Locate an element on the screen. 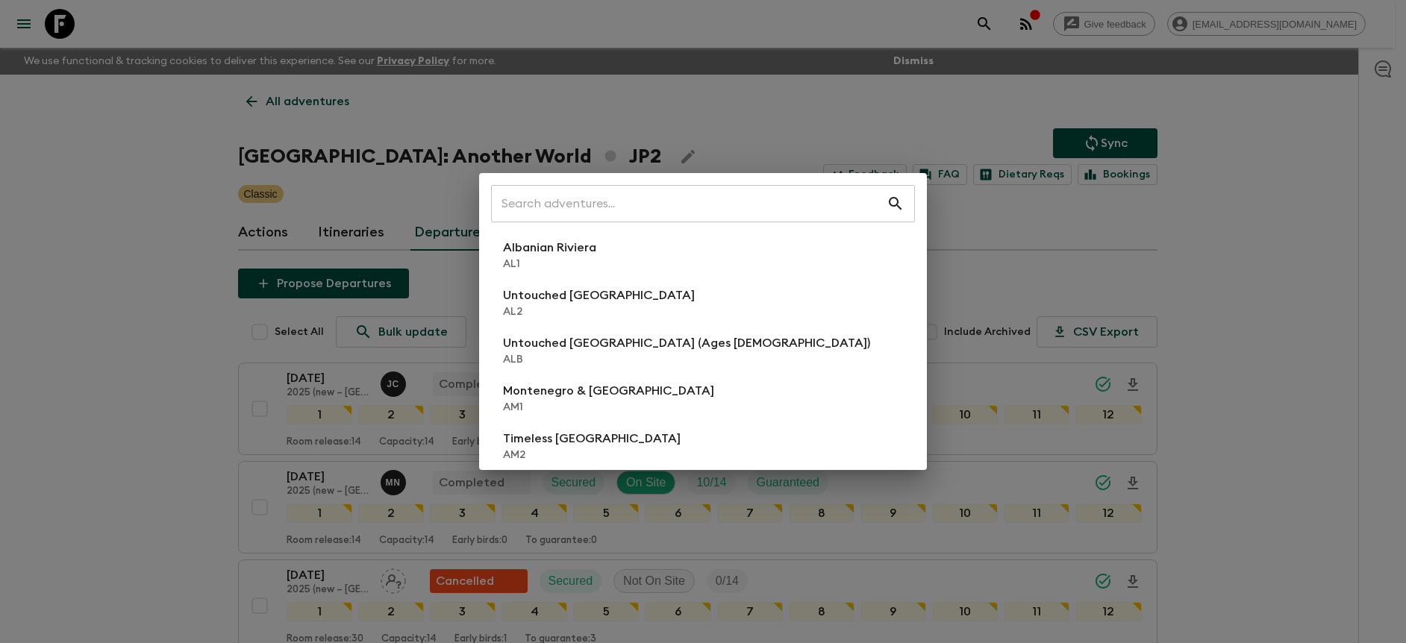 The image size is (1406, 643). p: AL2 is located at coordinates (598, 312).